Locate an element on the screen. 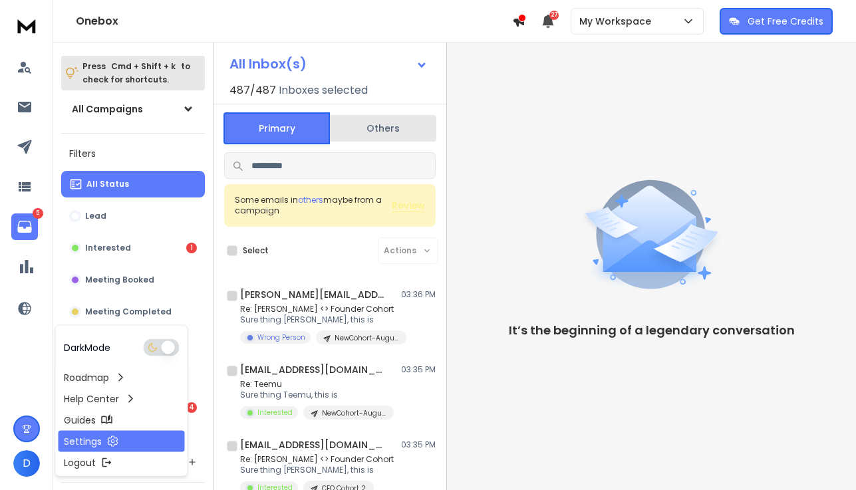  button: Primary is located at coordinates (277, 128).